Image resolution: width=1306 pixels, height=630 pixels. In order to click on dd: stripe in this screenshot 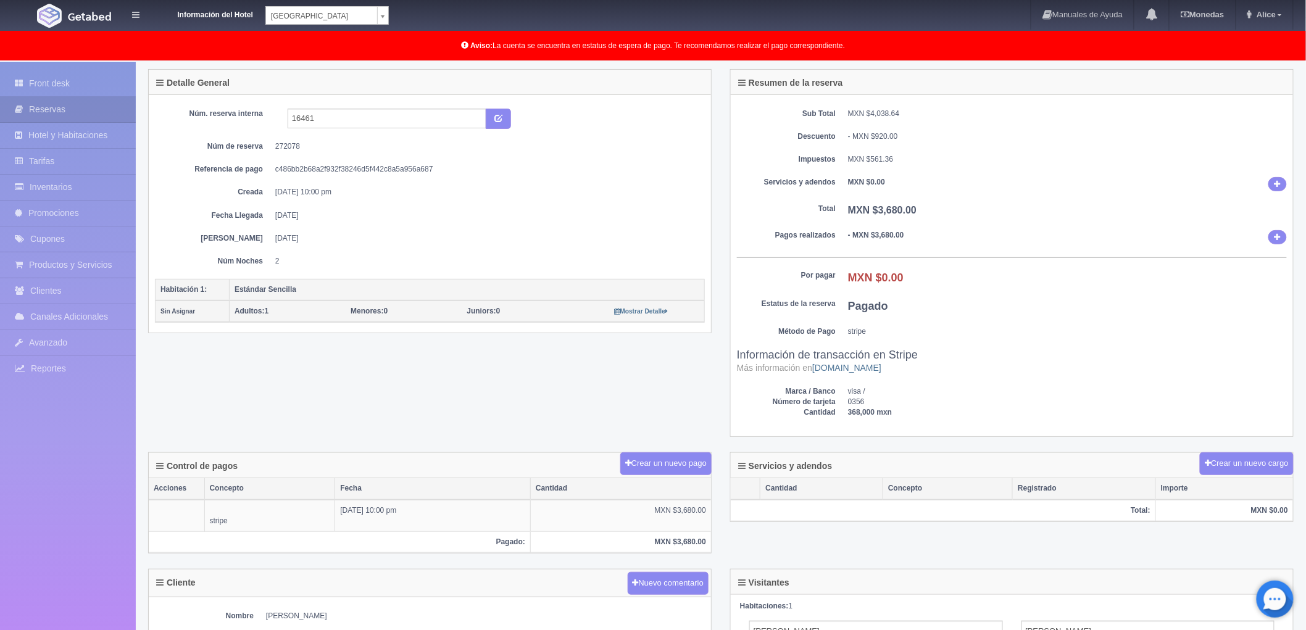, I will do `click(1067, 332)`.